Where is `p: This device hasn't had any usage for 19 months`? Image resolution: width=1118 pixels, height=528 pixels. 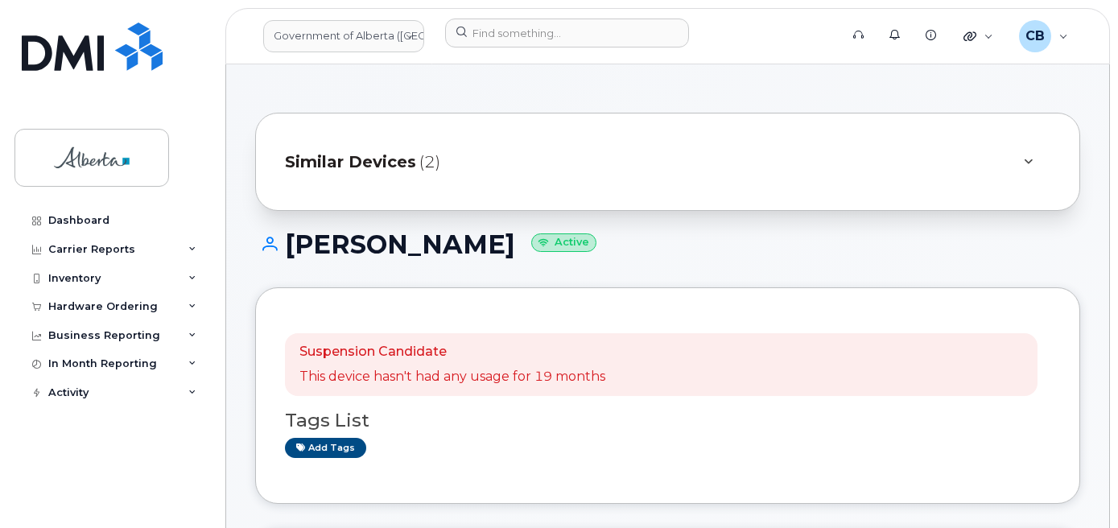 p: This device hasn't had any usage for 19 months is located at coordinates (453, 377).